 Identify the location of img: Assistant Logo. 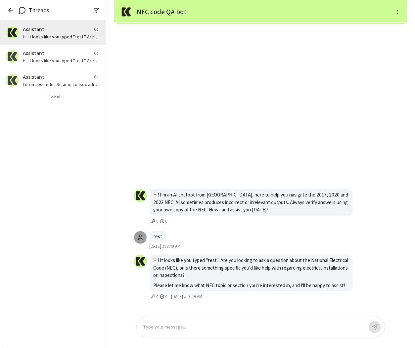
(126, 12).